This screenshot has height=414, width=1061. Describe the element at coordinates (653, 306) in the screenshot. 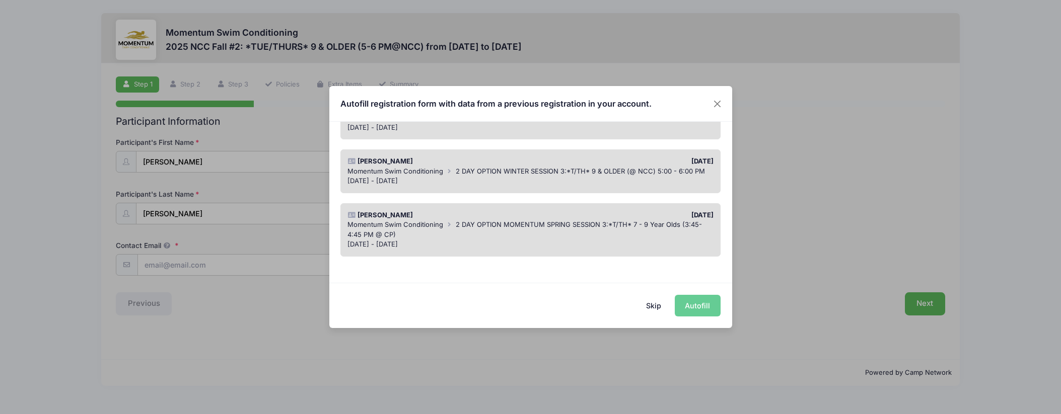

I see `button: Skip` at that location.